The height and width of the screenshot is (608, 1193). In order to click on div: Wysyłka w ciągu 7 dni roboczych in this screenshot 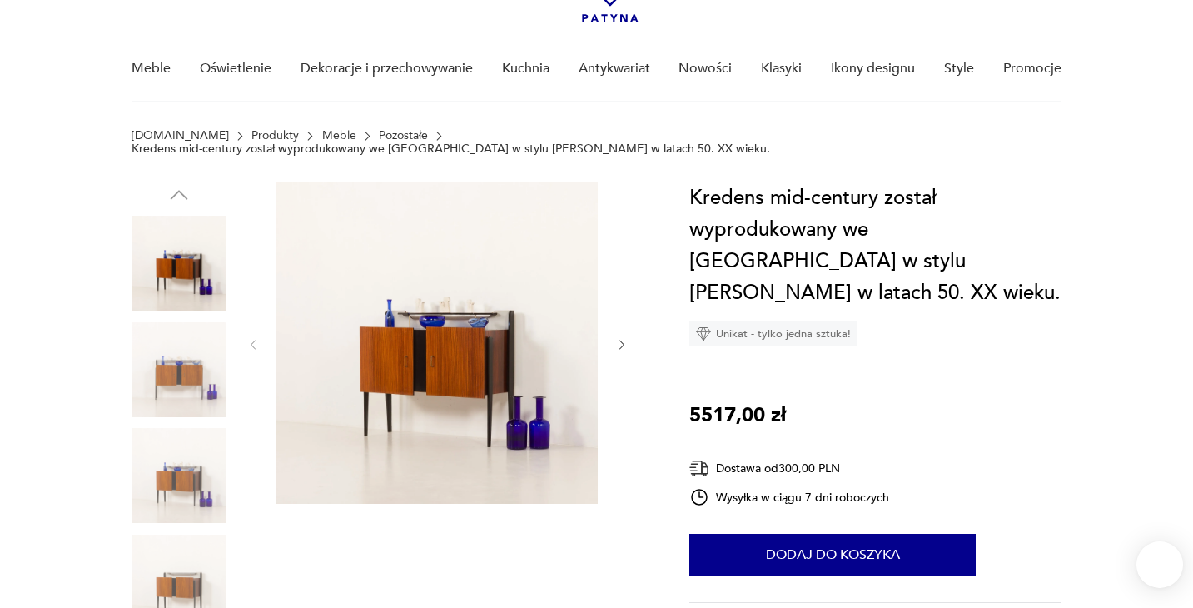, I will do `click(789, 497)`.